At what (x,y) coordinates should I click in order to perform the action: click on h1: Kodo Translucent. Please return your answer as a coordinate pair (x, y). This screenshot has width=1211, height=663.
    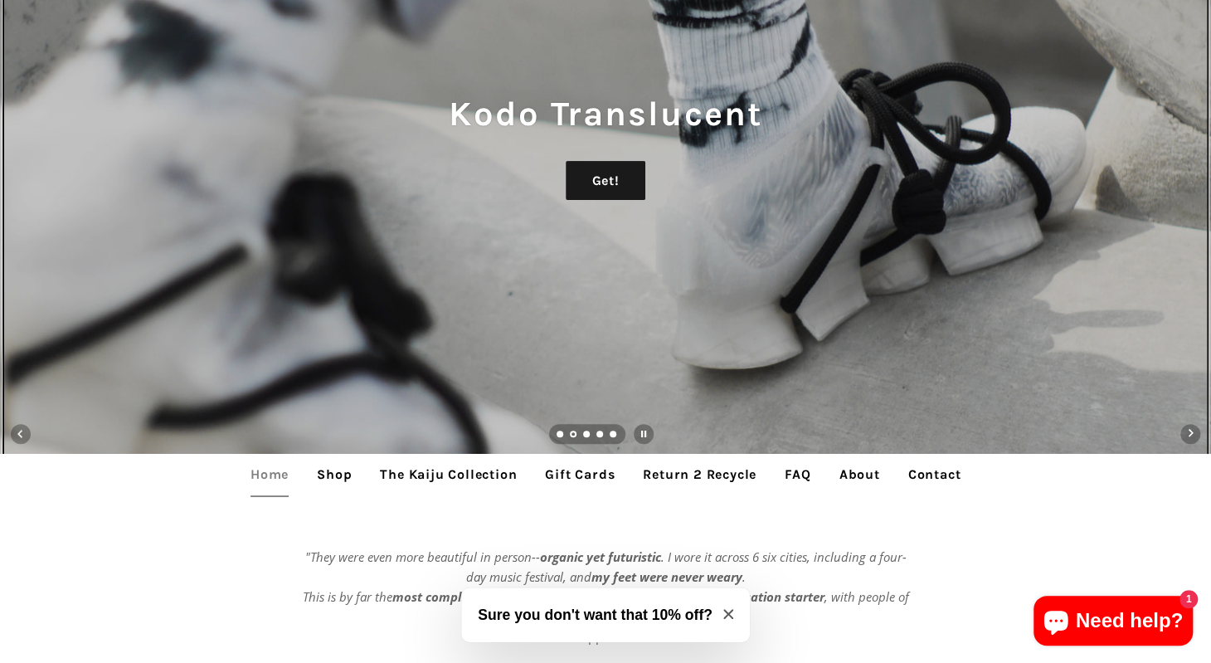
    Looking at the image, I should click on (605, 114).